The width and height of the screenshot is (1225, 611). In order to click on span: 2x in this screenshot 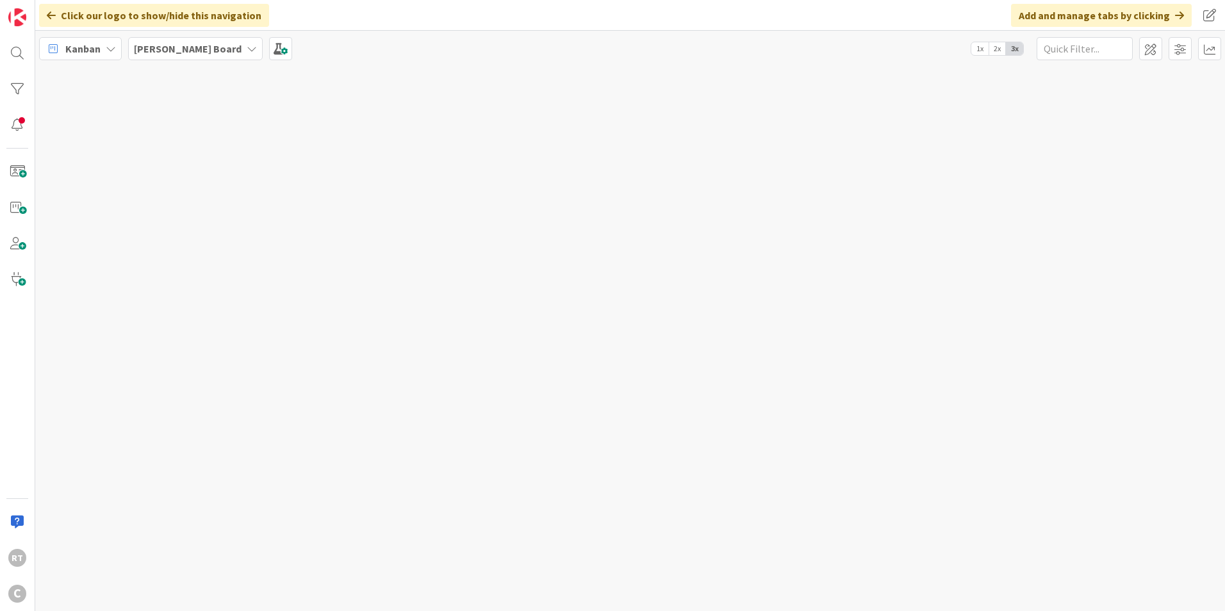, I will do `click(997, 49)`.